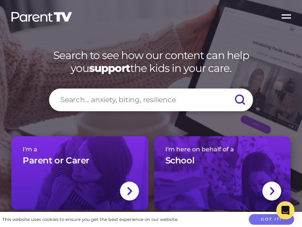  I want to click on a: I'm aParent or Carer, so click(80, 173).